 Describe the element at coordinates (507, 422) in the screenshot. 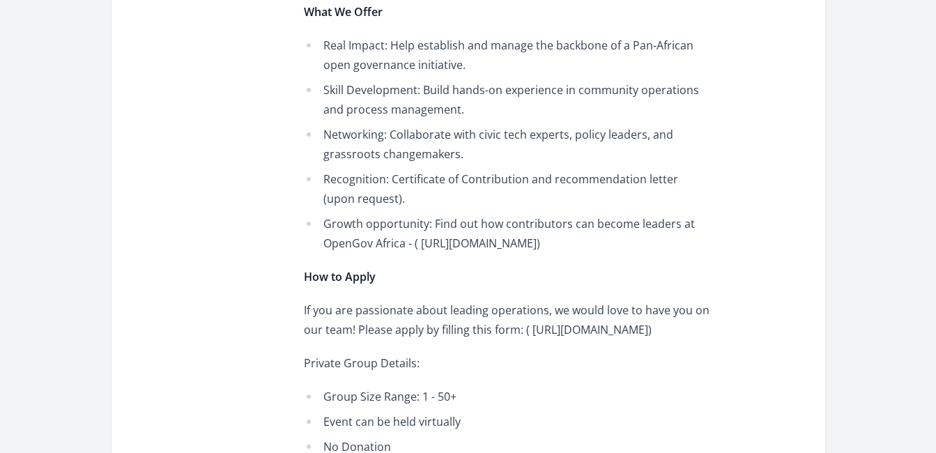

I see `li: Event can be held virtually` at that location.